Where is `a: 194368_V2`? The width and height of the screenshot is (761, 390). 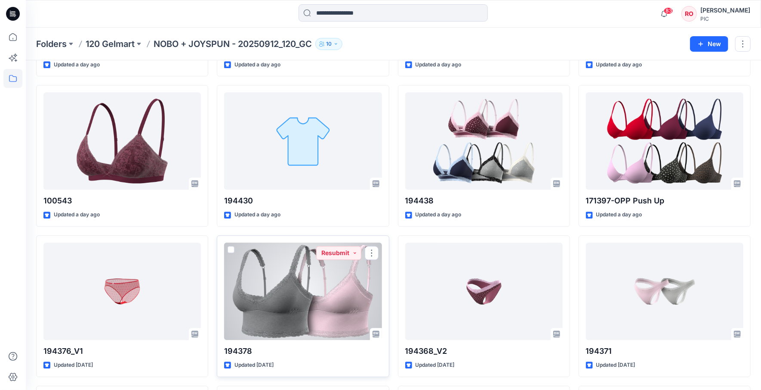 a: 194368_V2 is located at coordinates (484, 291).